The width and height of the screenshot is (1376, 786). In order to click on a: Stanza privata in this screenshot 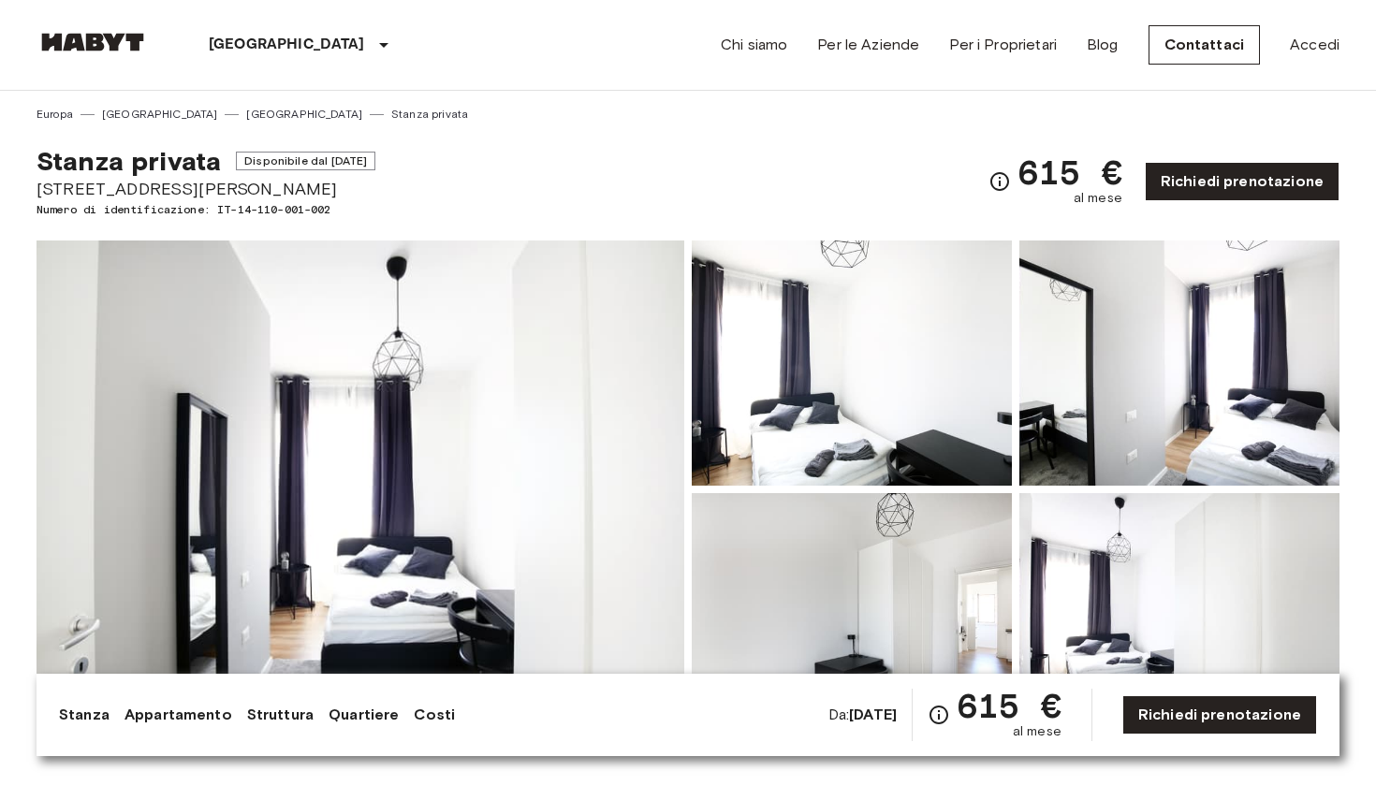, I will do `click(430, 114)`.